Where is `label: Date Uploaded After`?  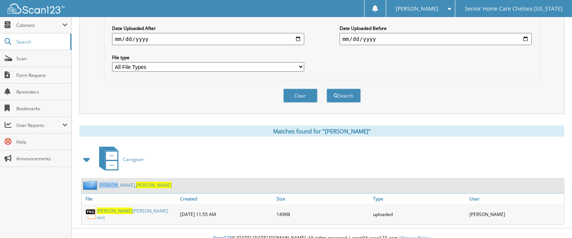
label: Date Uploaded After is located at coordinates (208, 28).